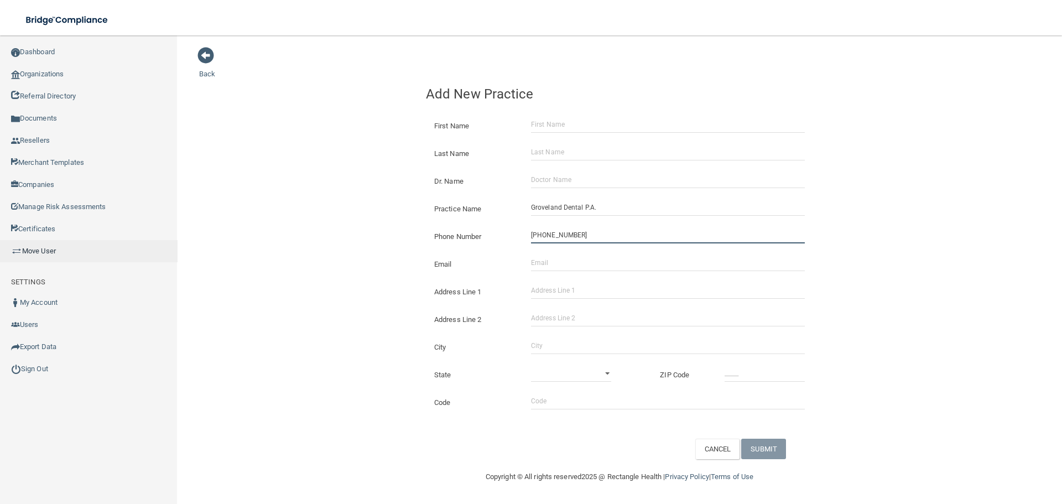  What do you see at coordinates (16, 369) in the screenshot?
I see `img: ic_power_dark.7ecde6b1.png` at bounding box center [16, 369].